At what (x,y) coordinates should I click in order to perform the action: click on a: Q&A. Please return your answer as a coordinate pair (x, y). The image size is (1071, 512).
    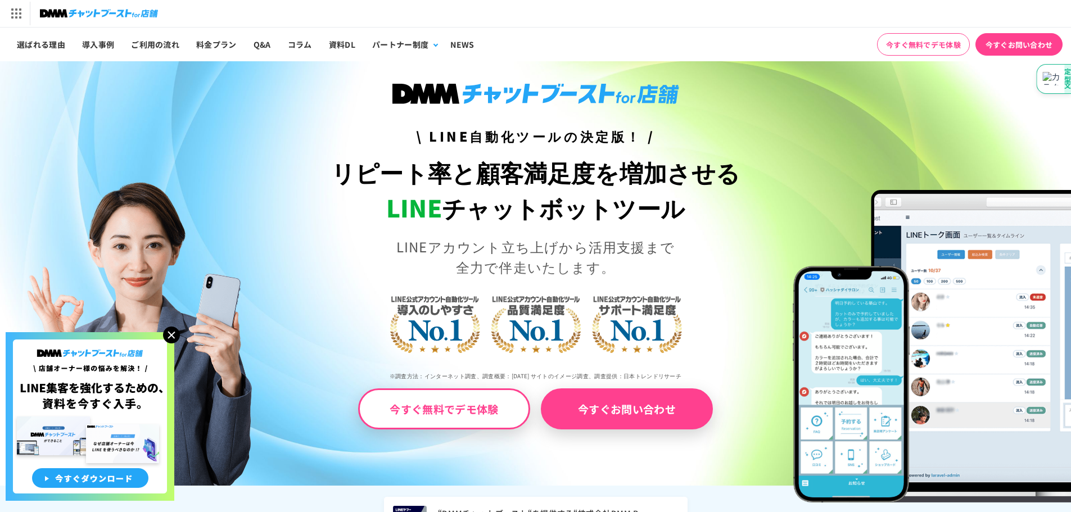
    Looking at the image, I should click on (262, 44).